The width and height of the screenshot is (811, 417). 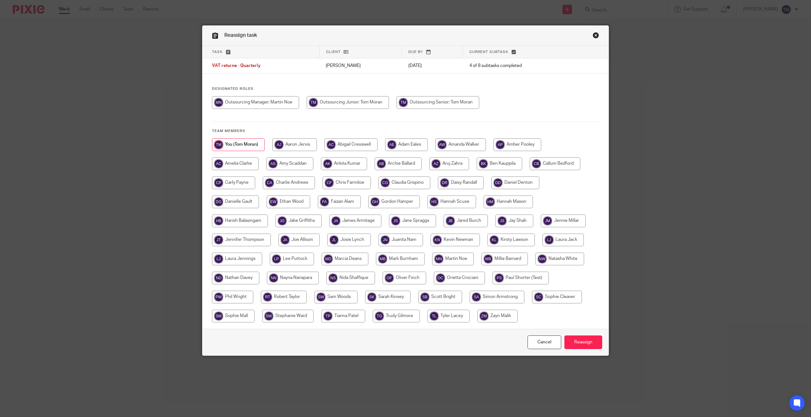 I want to click on td: 4 of 8 subtasks completed, so click(x=519, y=66).